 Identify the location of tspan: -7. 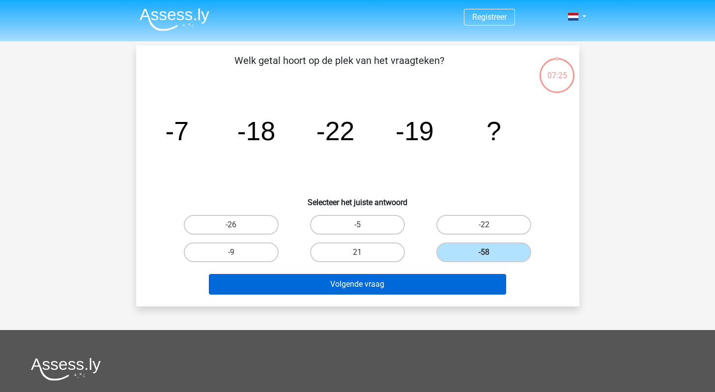
(177, 131).